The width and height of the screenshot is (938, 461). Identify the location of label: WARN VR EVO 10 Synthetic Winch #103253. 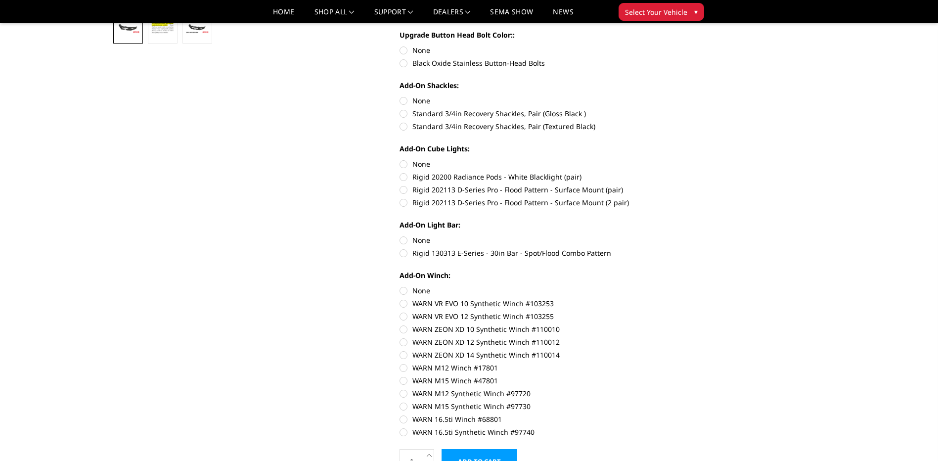
(536, 303).